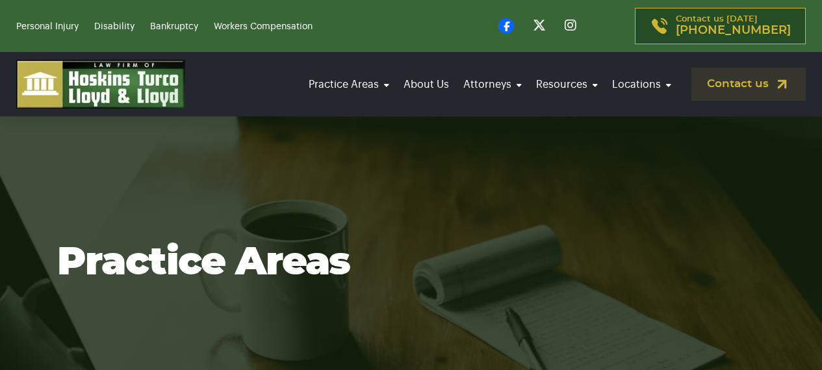 The height and width of the screenshot is (370, 822). I want to click on h1: Practice Areas, so click(411, 263).